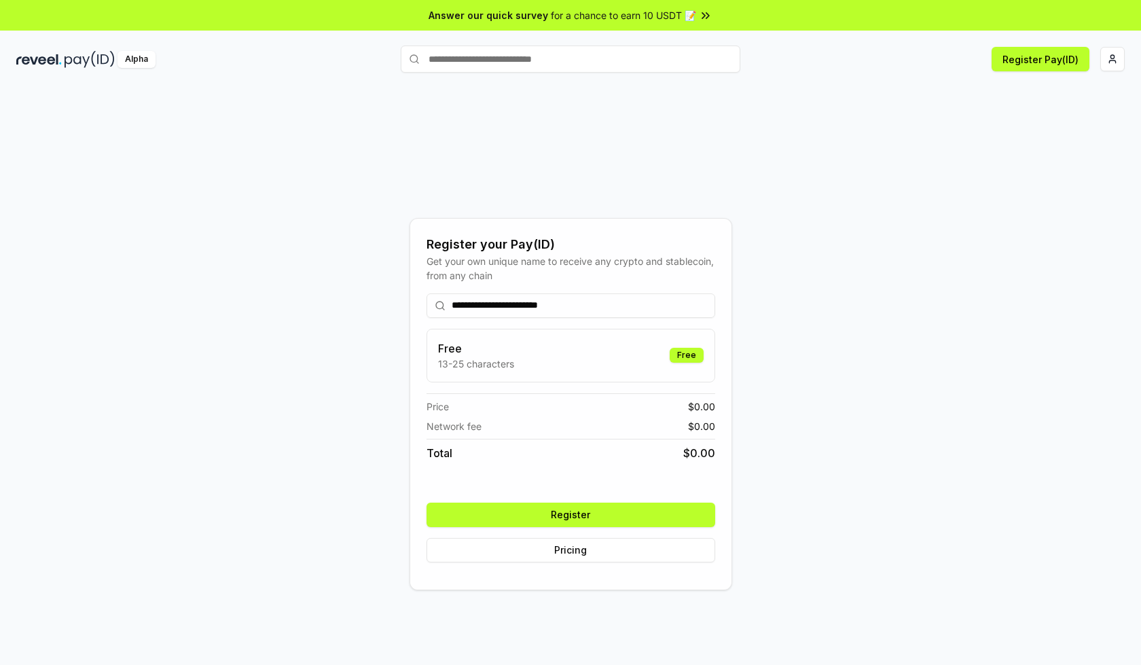  What do you see at coordinates (623, 15) in the screenshot?
I see `span: for a chance to earn 10 USDT 📝` at bounding box center [623, 15].